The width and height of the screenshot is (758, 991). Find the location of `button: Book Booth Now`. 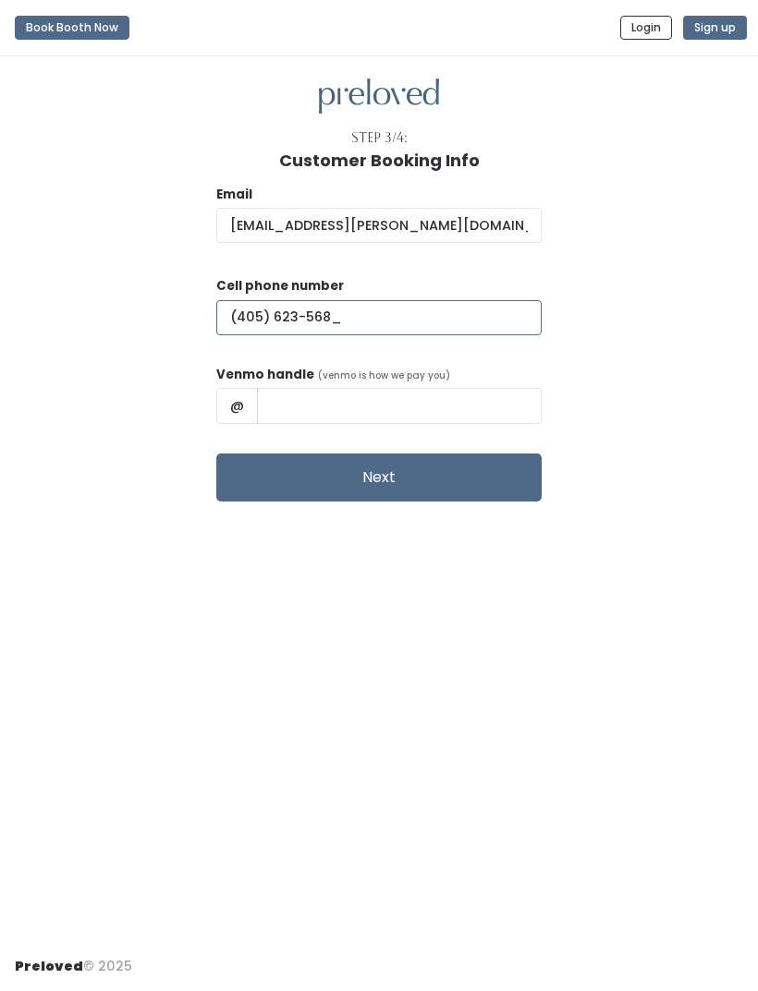

button: Book Booth Now is located at coordinates (72, 28).